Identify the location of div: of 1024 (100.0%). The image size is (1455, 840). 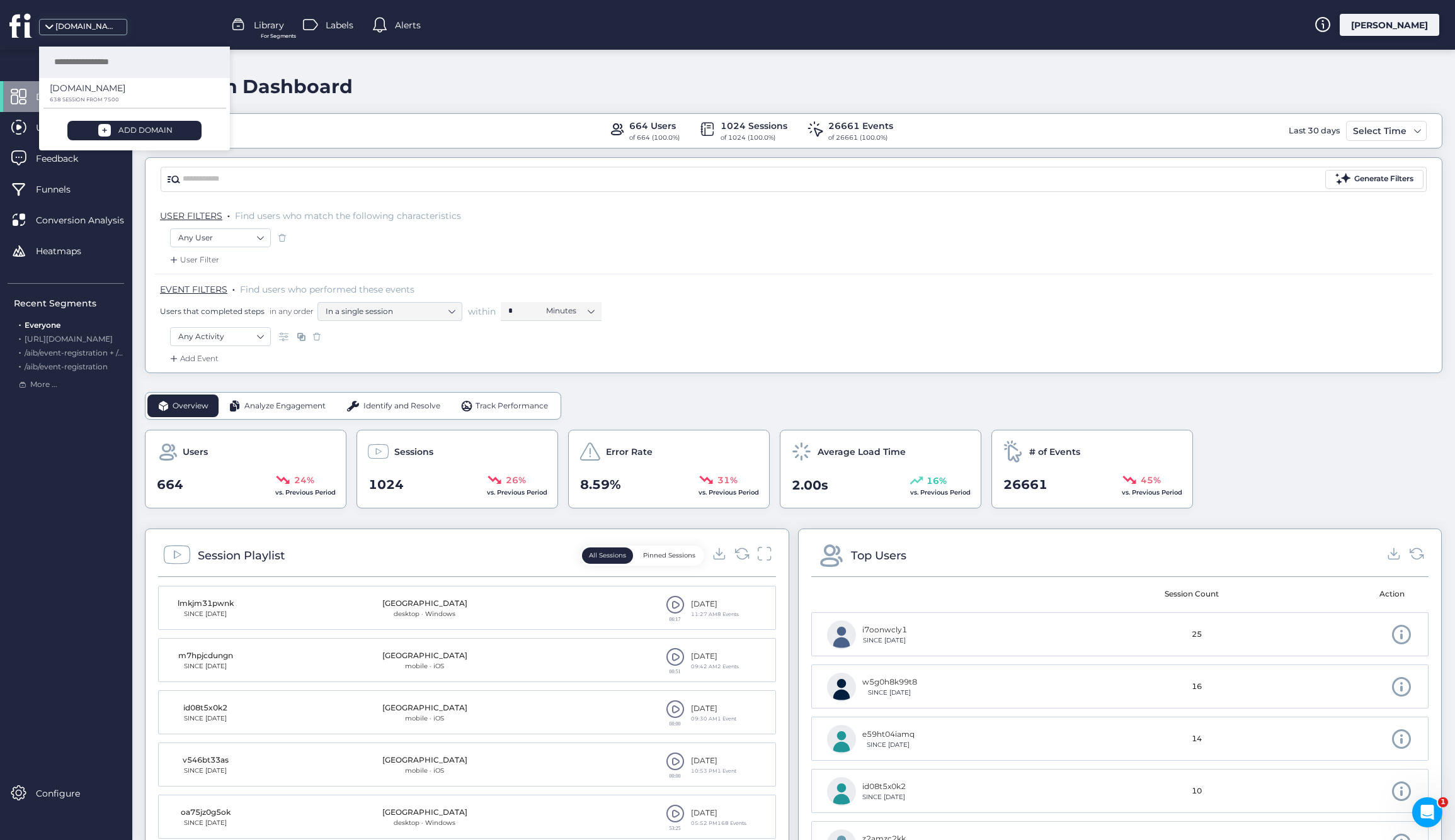
(754, 138).